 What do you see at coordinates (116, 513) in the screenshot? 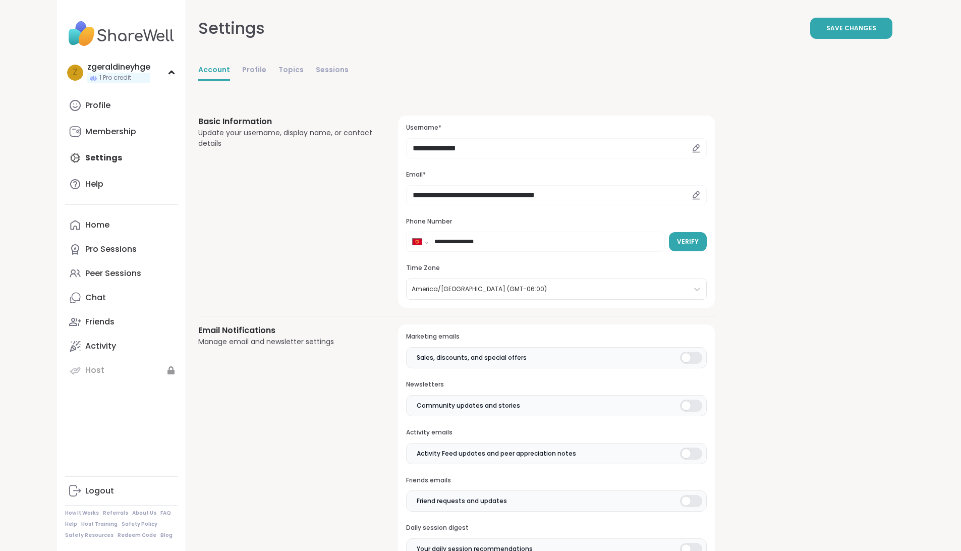
I see `a: Referrals` at bounding box center [116, 513].